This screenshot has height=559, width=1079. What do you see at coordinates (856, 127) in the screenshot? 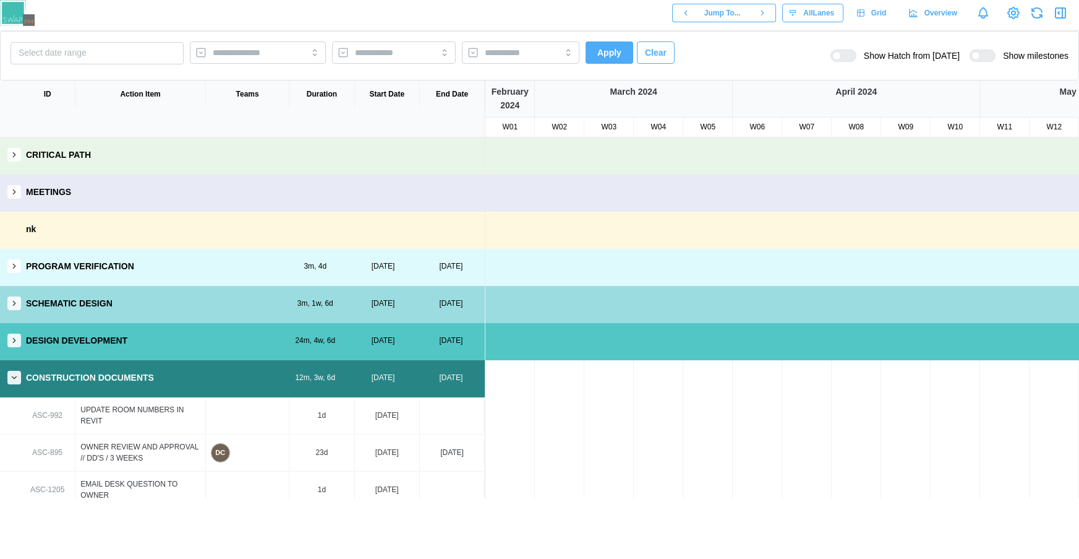
I see `div: W08` at bounding box center [856, 127].